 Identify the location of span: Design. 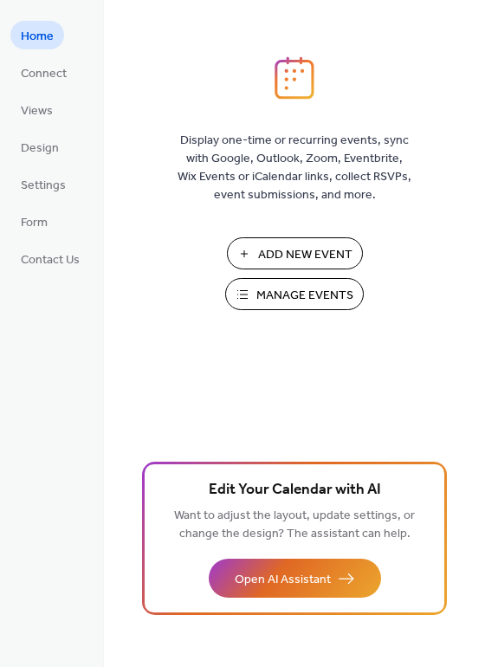
(40, 148).